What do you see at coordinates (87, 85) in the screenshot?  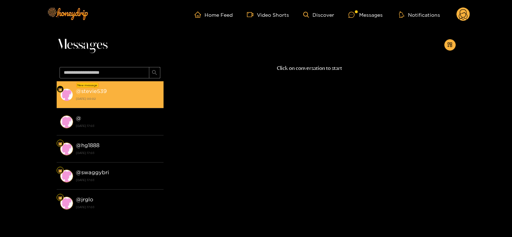 I see `div: New message` at bounding box center [87, 85].